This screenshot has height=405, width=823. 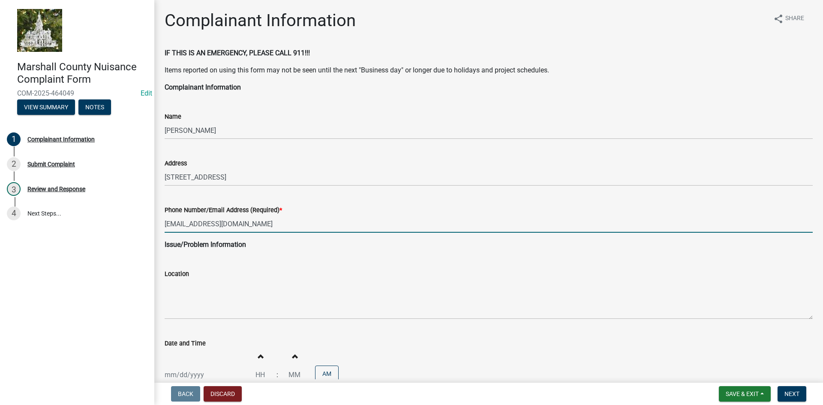 I want to click on h1: Complainant Information, so click(x=260, y=21).